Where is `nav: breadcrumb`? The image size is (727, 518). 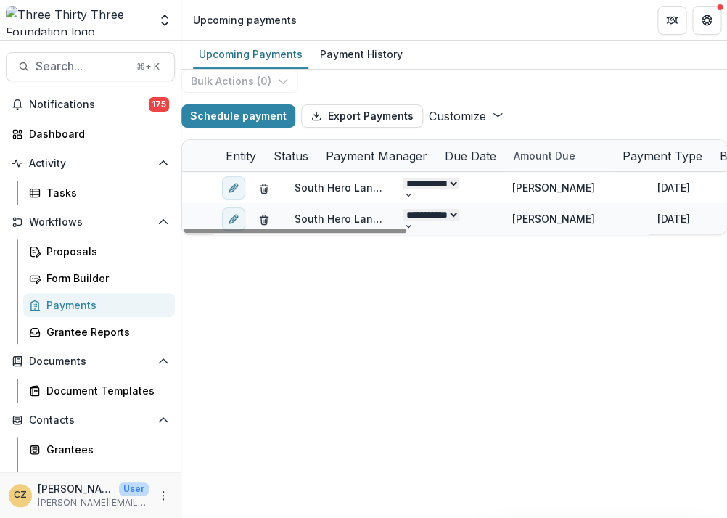
nav: breadcrumb is located at coordinates (245, 20).